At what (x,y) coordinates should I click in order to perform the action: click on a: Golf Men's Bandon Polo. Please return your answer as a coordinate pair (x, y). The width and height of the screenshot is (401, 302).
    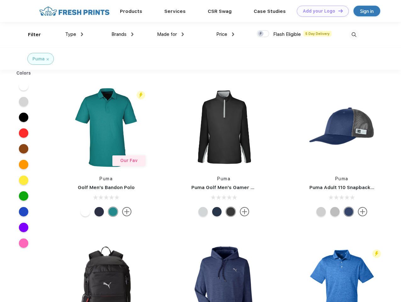
    Looking at the image, I should click on (106, 188).